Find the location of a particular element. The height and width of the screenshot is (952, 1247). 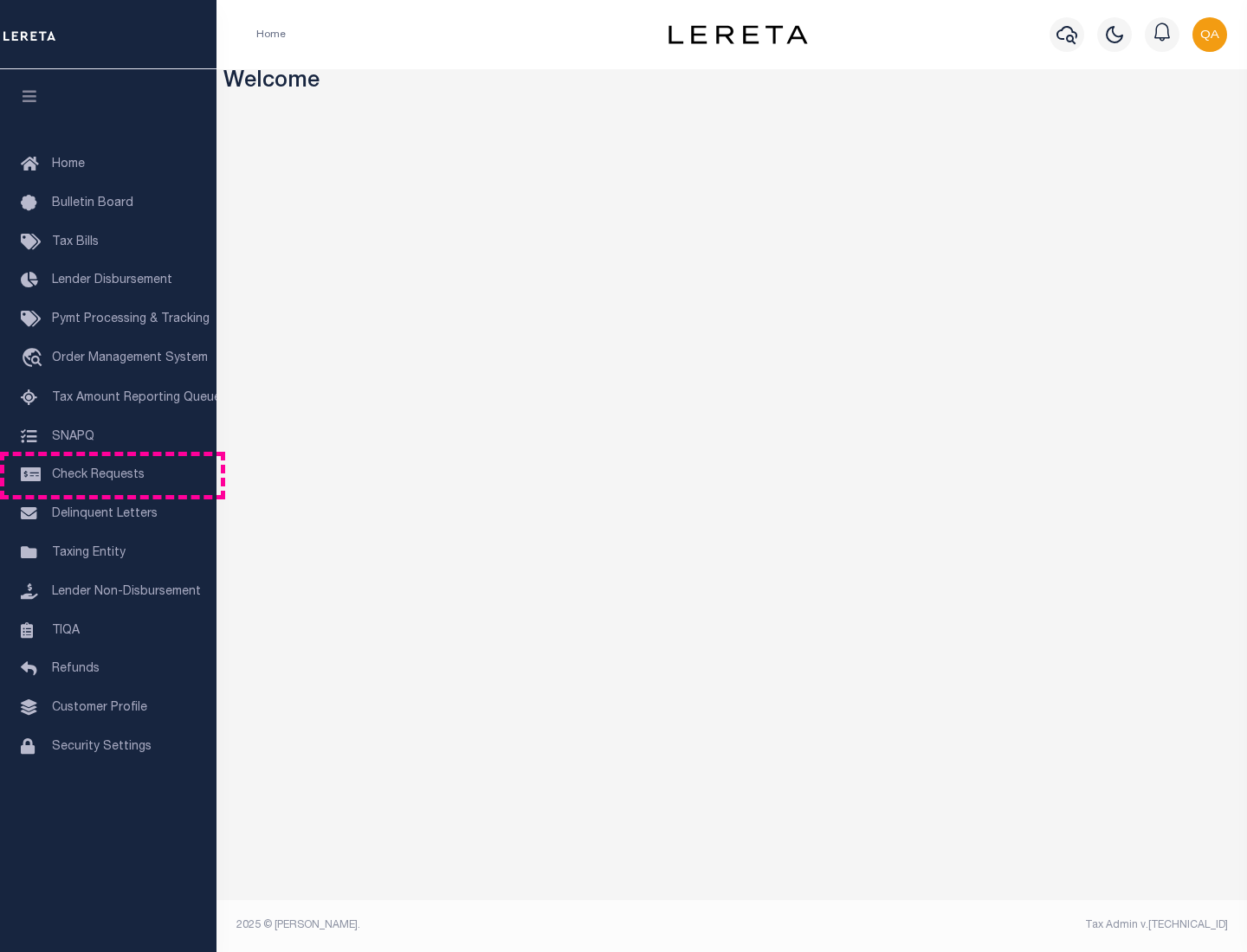

span: Refunds is located at coordinates (75, 669).